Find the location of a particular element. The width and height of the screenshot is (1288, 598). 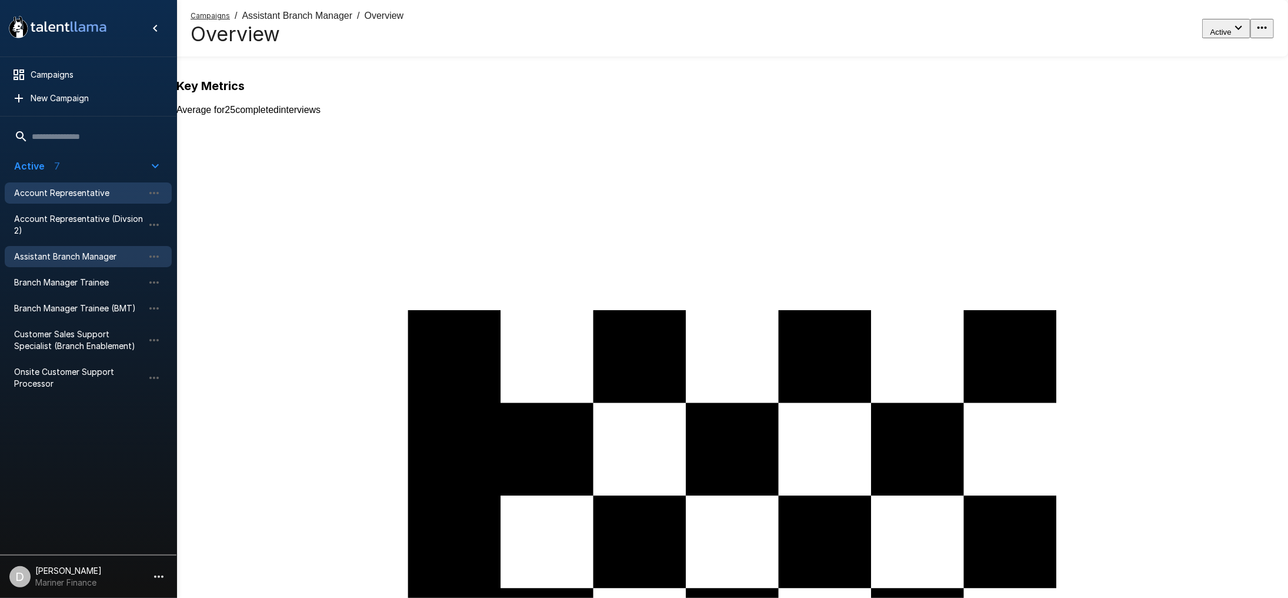

span: Assistant Branch Manager is located at coordinates (297, 16).